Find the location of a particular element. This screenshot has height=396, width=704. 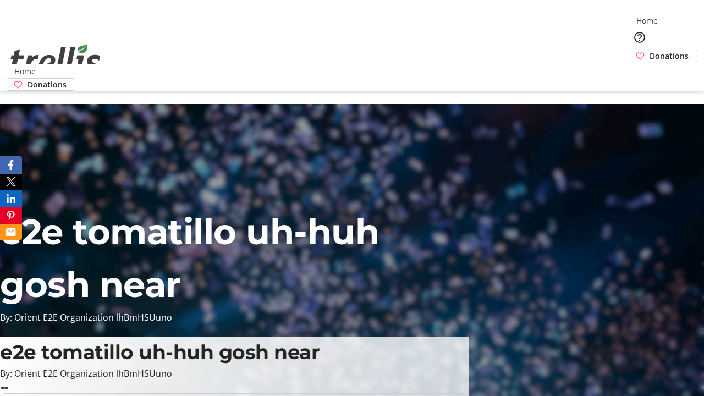

img: Orient E2E Organization lhBmHSUuno's Logo is located at coordinates (56, 59).